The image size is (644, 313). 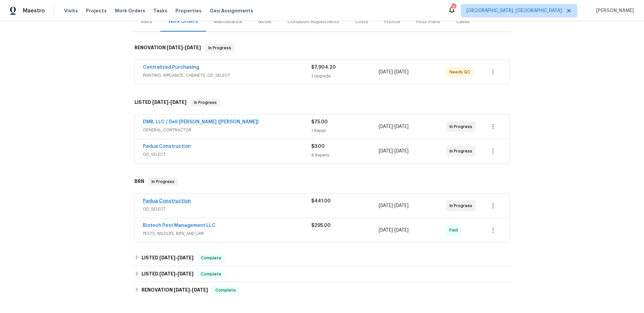 I want to click on div: Work Orders, so click(x=183, y=21).